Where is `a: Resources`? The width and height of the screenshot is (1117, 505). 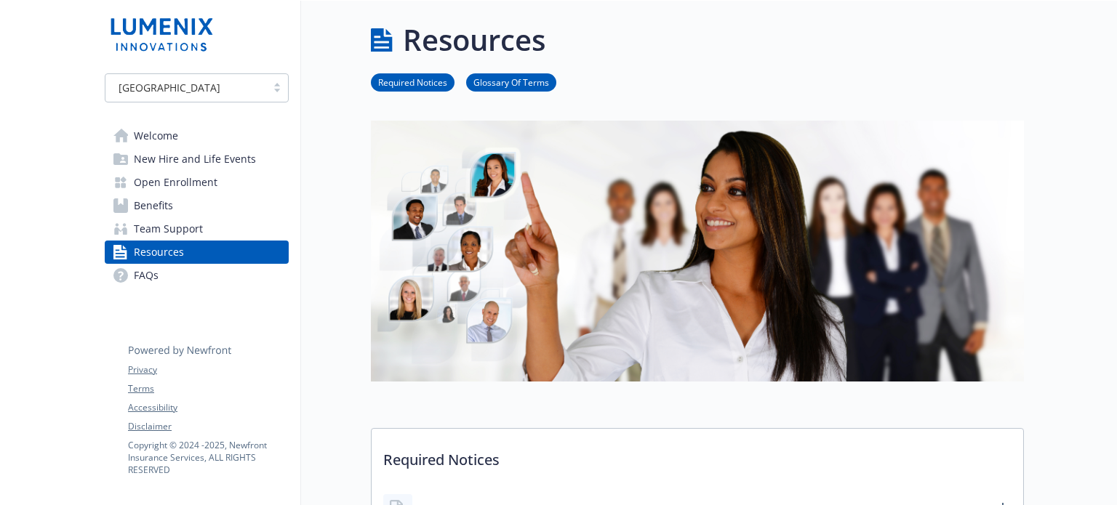
a: Resources is located at coordinates (196, 252).